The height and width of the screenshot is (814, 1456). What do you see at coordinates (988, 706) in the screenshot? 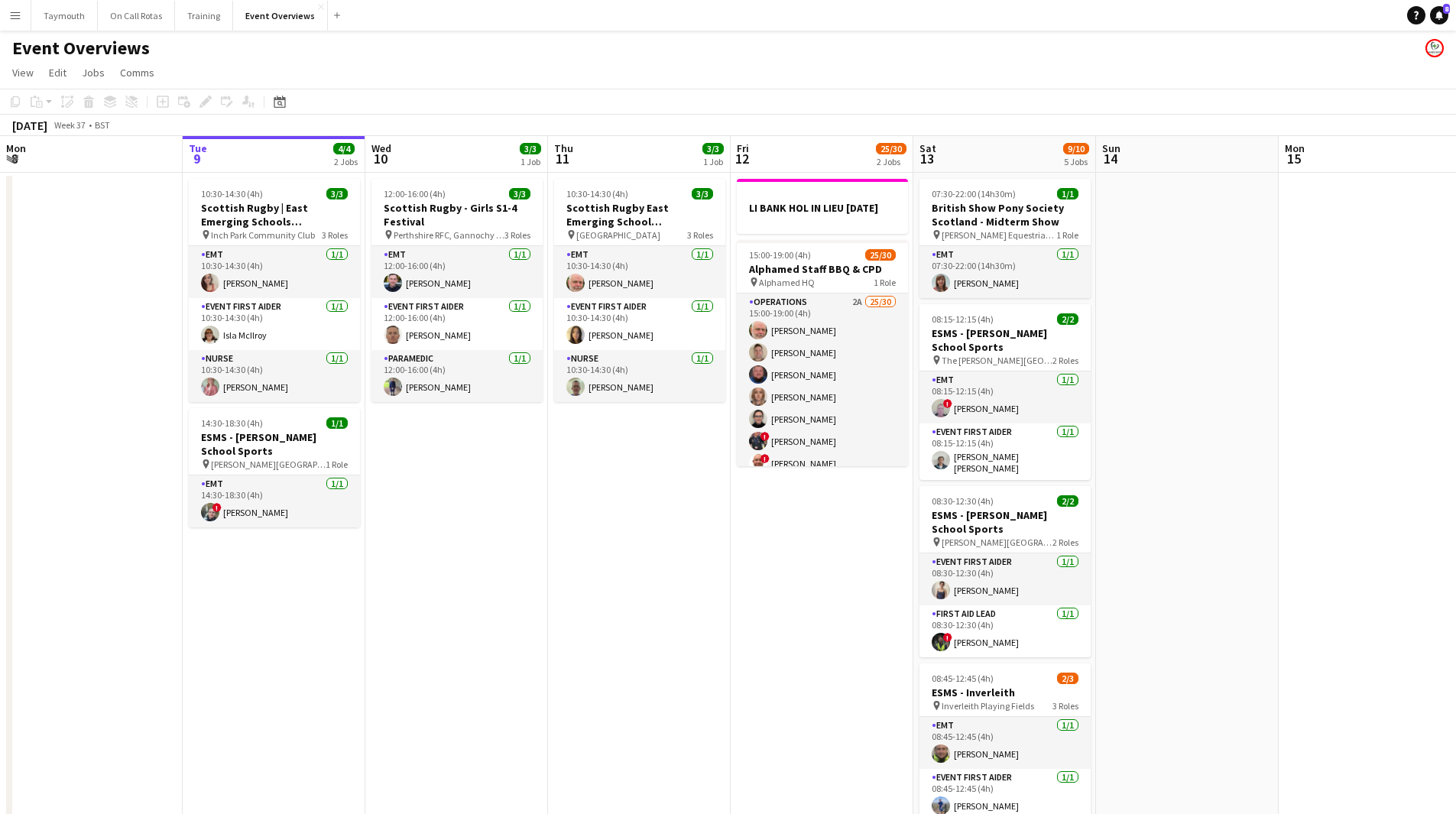
I see `span: Inverleith Playing Fields` at bounding box center [988, 706].